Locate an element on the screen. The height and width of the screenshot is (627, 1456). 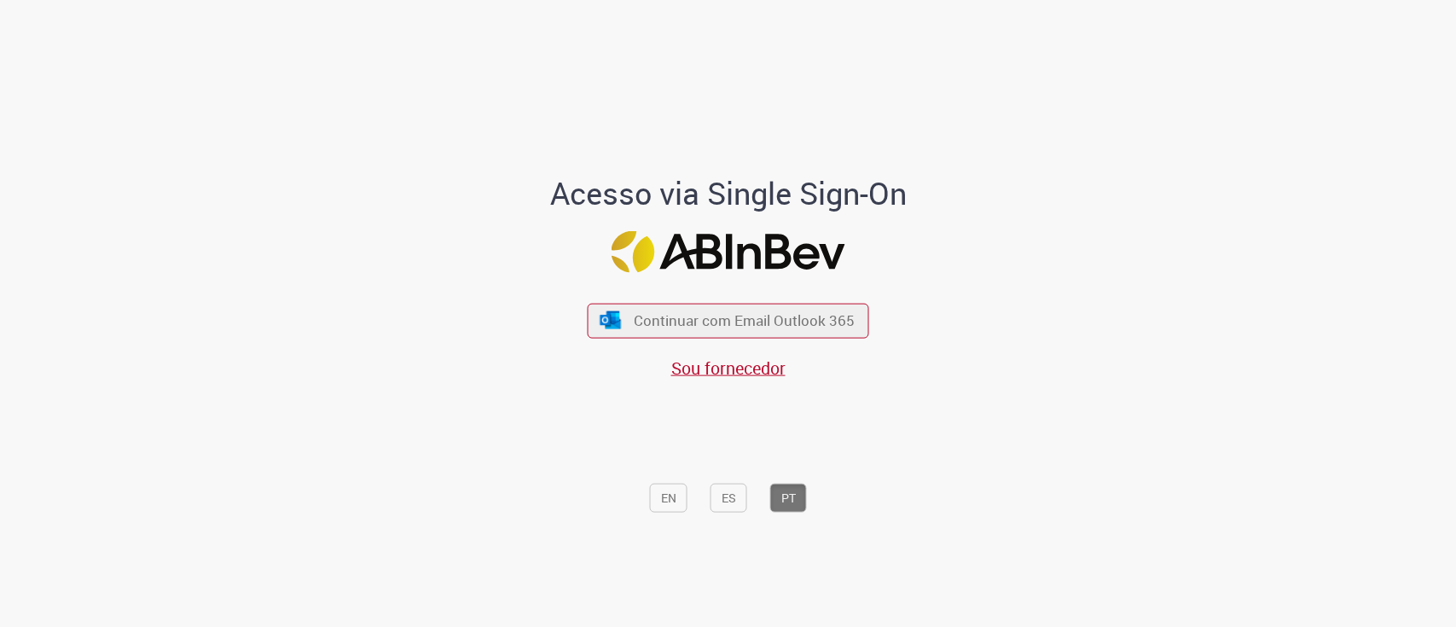
button: ES is located at coordinates (728, 498).